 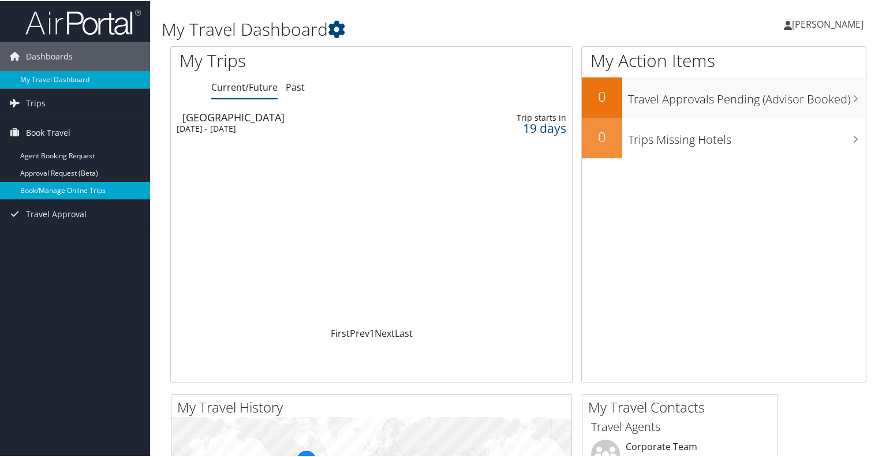 What do you see at coordinates (340, 332) in the screenshot?
I see `a: First` at bounding box center [340, 332].